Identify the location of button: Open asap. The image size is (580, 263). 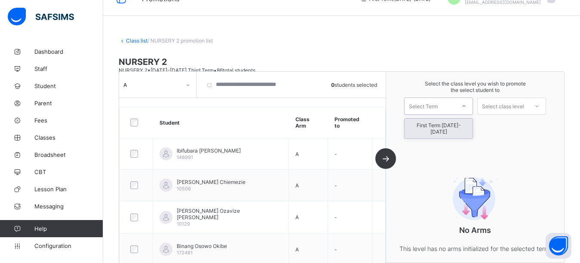
(558, 246).